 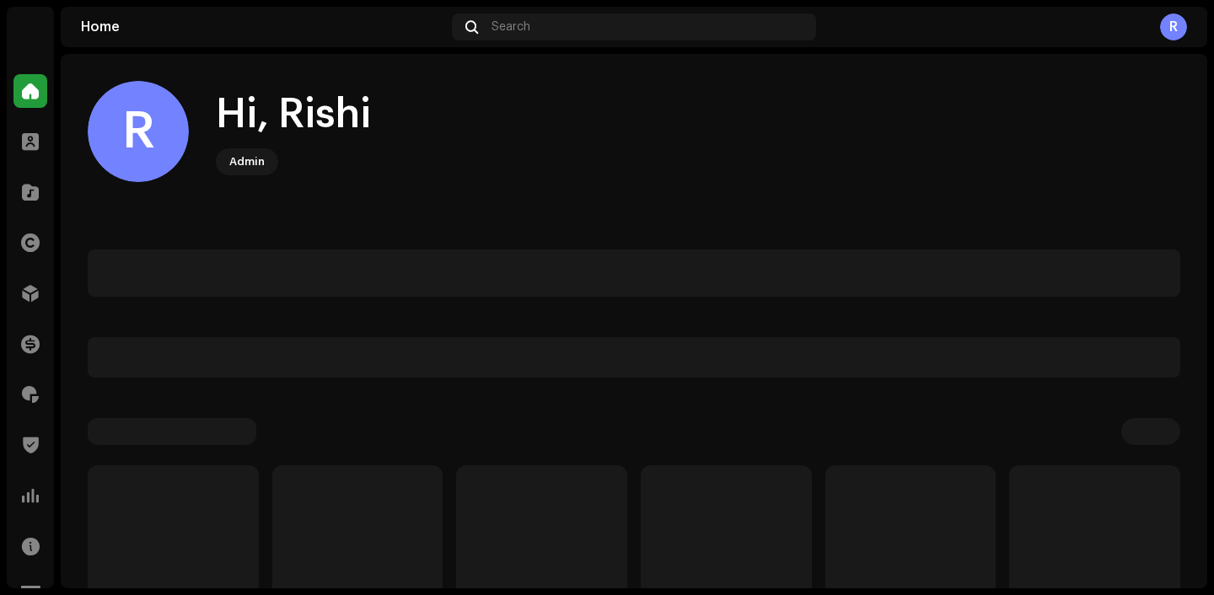 I want to click on div: Home, so click(x=263, y=27).